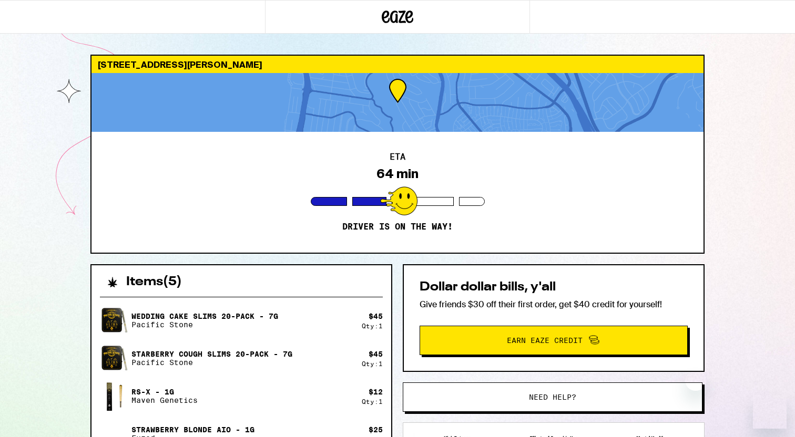 The width and height of the screenshot is (795, 437). I want to click on h2: Dollar dollar bills, y'all, so click(554, 288).